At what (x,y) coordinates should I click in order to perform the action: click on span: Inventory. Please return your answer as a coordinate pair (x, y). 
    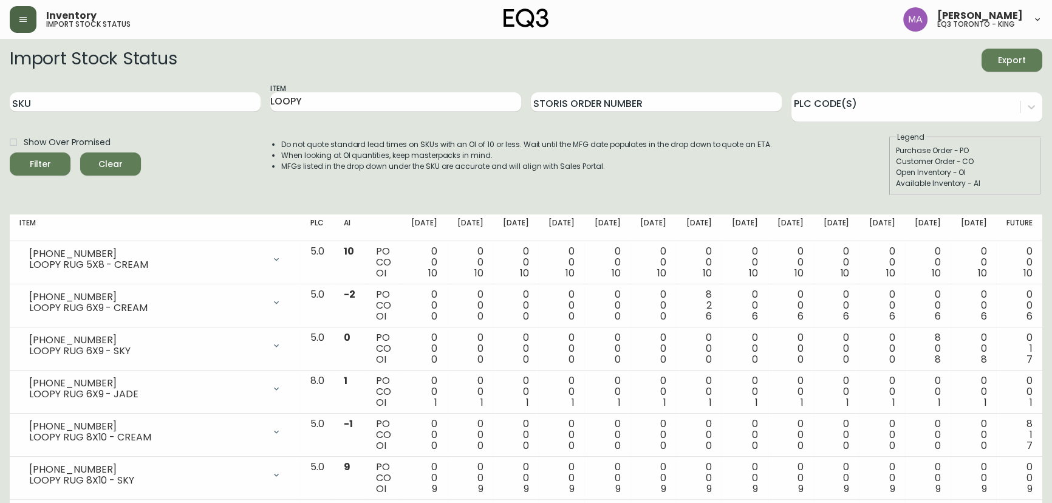
    Looking at the image, I should click on (71, 16).